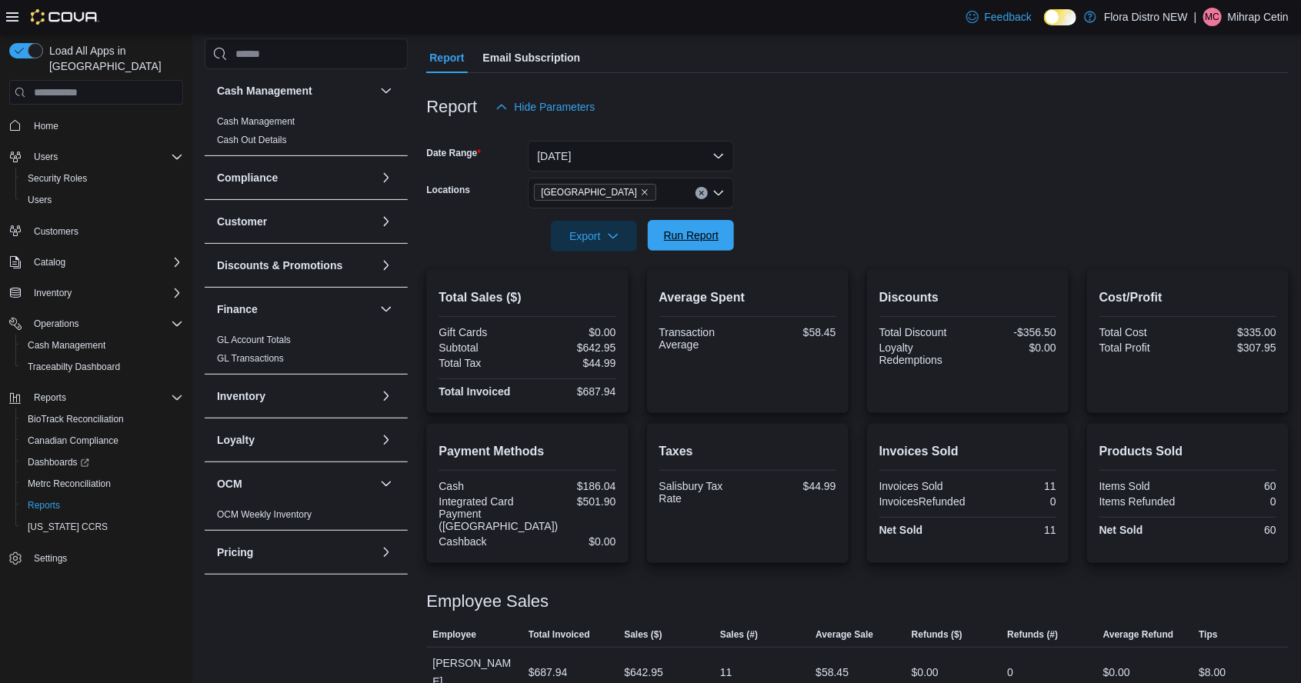 The width and height of the screenshot is (1301, 683). Describe the element at coordinates (1141, 502) in the screenshot. I see `div: Items Refunded` at that location.